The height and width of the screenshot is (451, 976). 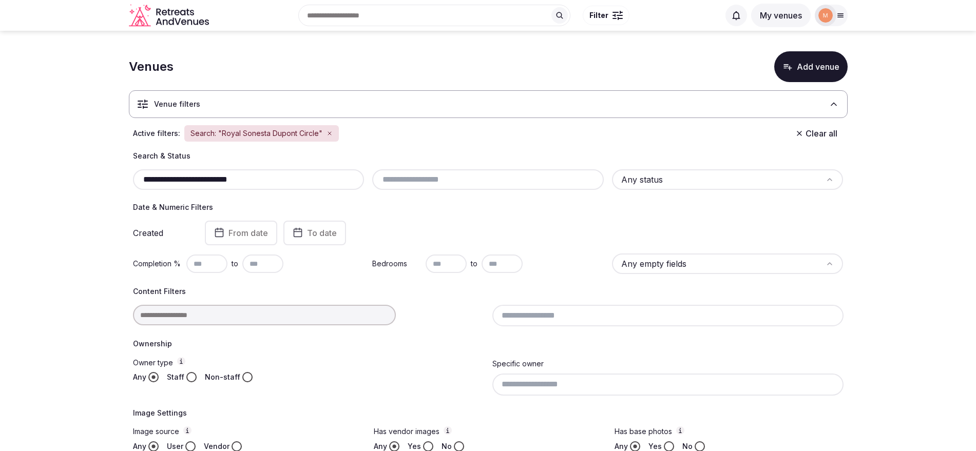 I want to click on button: Has vendor images, so click(x=448, y=431).